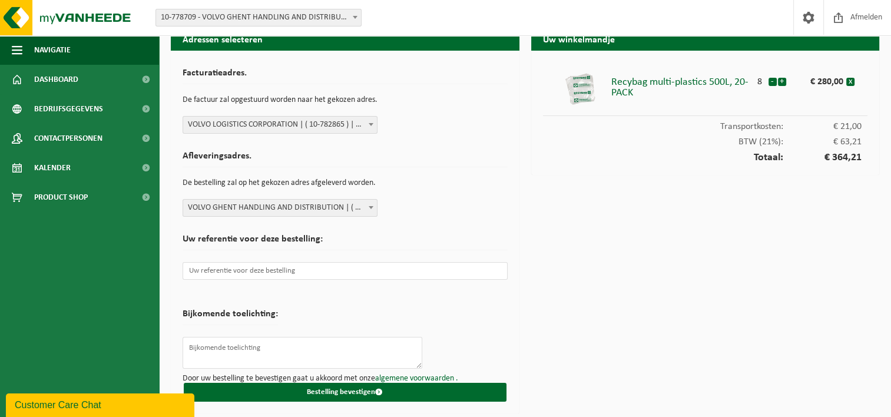  What do you see at coordinates (345, 100) in the screenshot?
I see `p: De factuur zal opgestuurd worden naar het gekozen adres.` at bounding box center [345, 100].